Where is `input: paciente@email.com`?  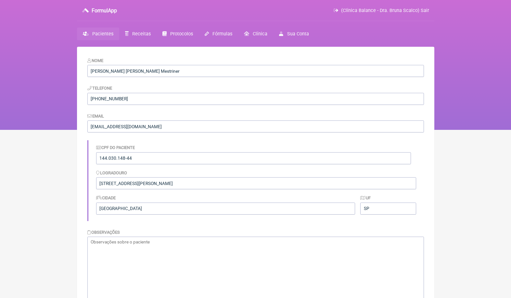 input: paciente@email.com is located at coordinates (256, 126).